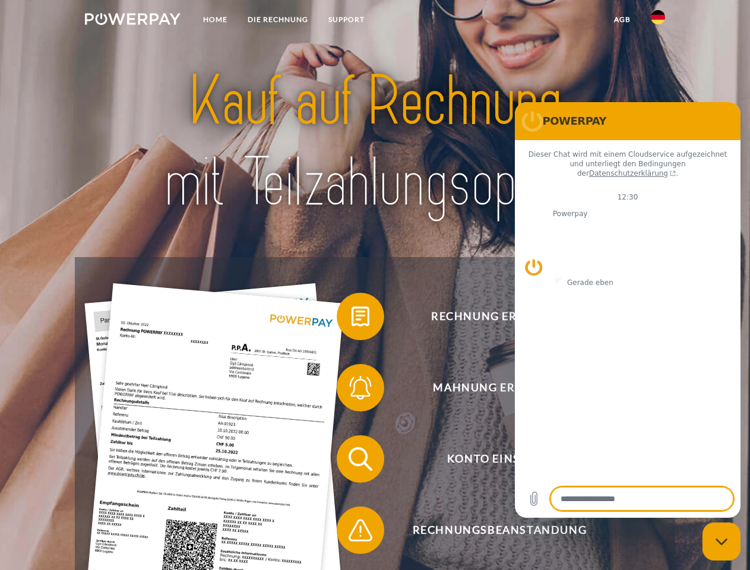  What do you see at coordinates (491, 531) in the screenshot?
I see `button: Rechnungsbeanstandung` at bounding box center [491, 531].